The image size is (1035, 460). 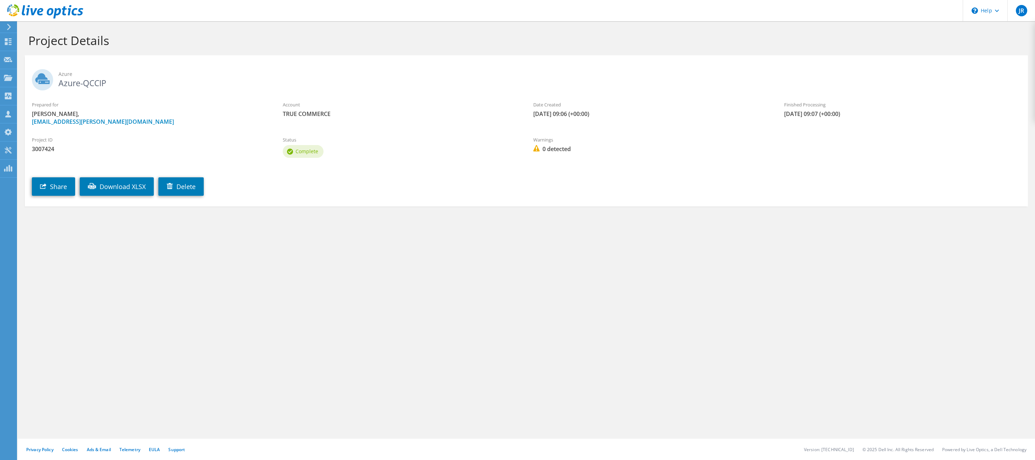 I want to click on li: Powered by Live Optics, a Dell Technology, so click(x=985, y=449).